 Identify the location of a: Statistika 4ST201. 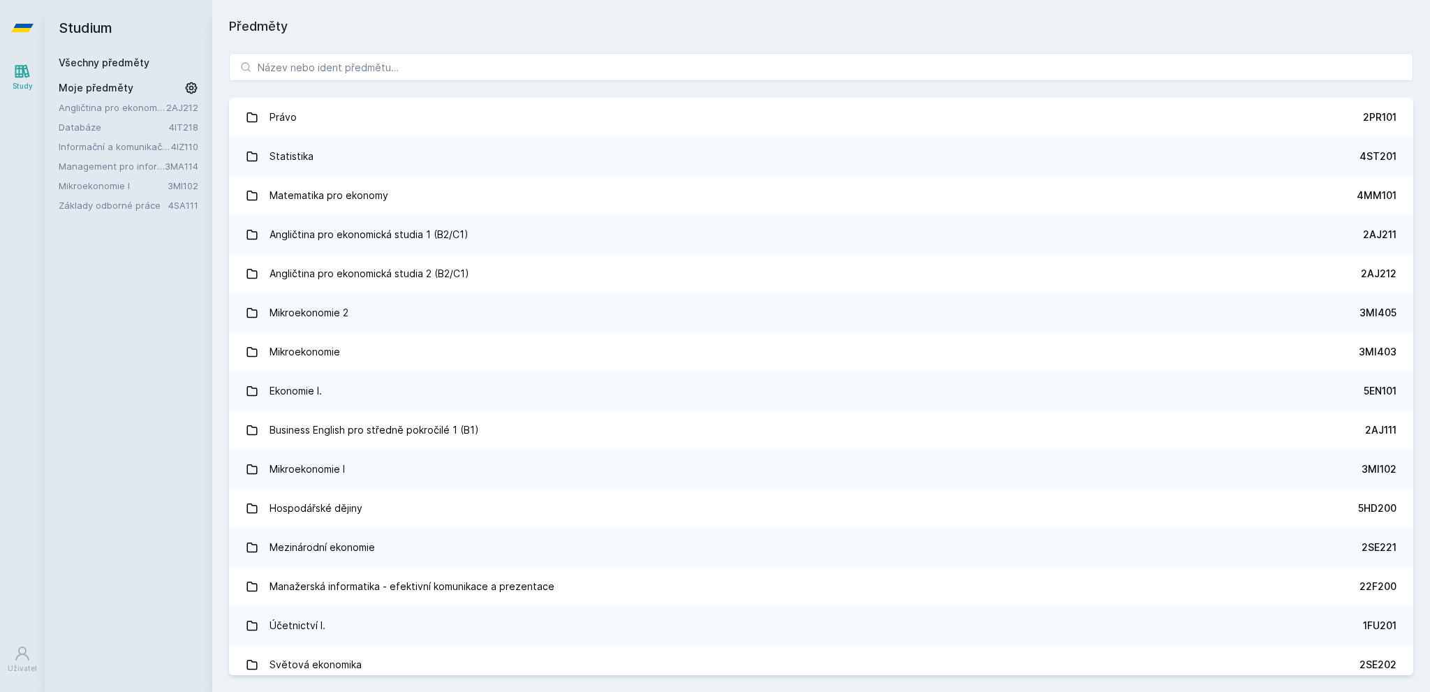
(821, 156).